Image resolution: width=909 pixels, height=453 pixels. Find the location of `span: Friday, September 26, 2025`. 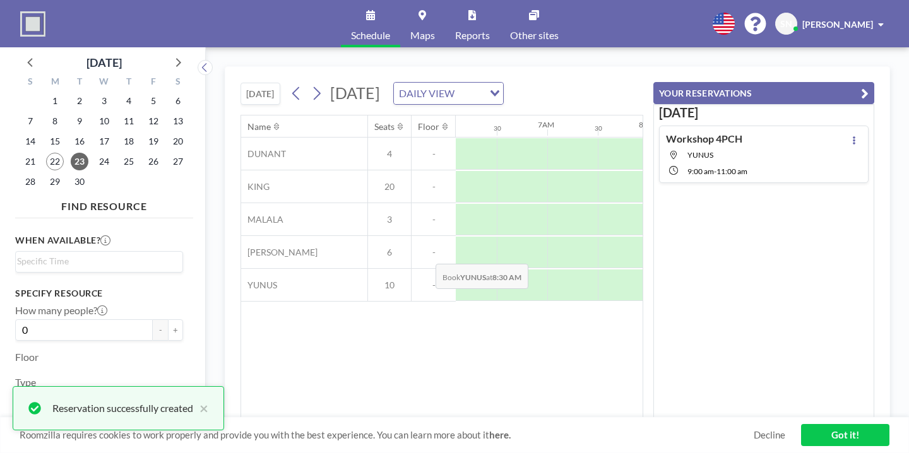

span: Friday, September 26, 2025 is located at coordinates (153, 162).